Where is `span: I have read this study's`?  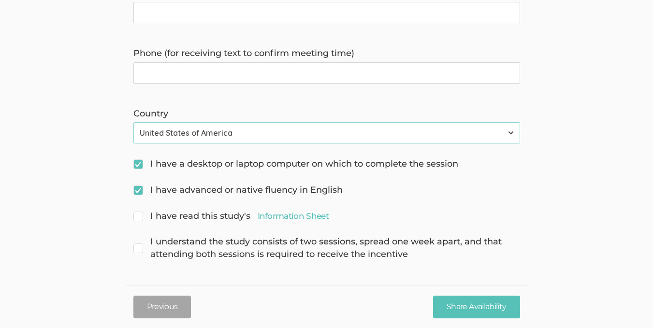
span: I have read this study's is located at coordinates (231, 217).